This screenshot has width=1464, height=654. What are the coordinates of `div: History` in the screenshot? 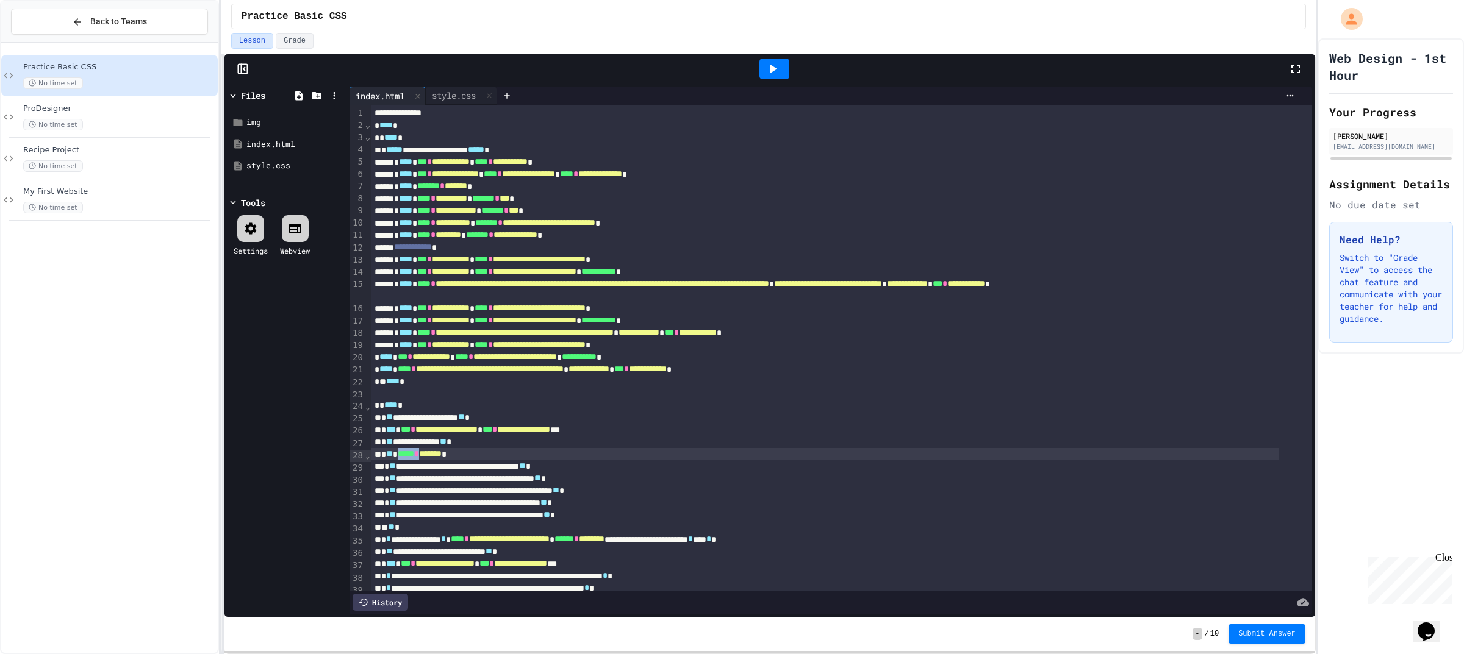 It's located at (380, 603).